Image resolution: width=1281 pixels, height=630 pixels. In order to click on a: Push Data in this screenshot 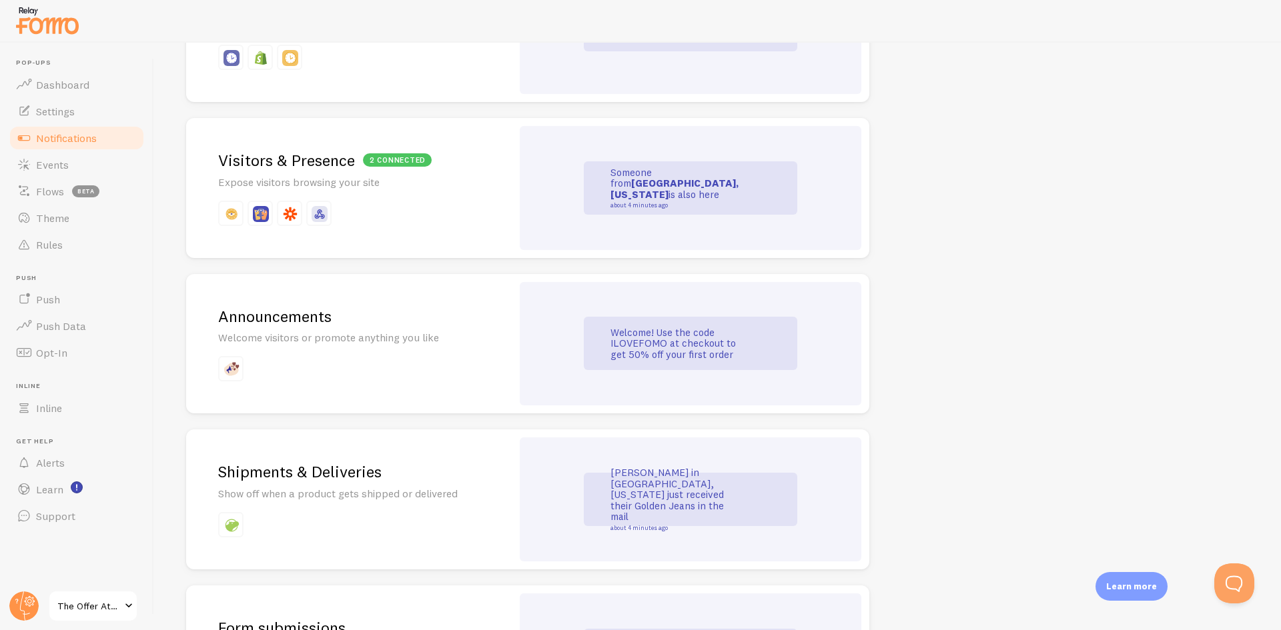, I will do `click(77, 326)`.